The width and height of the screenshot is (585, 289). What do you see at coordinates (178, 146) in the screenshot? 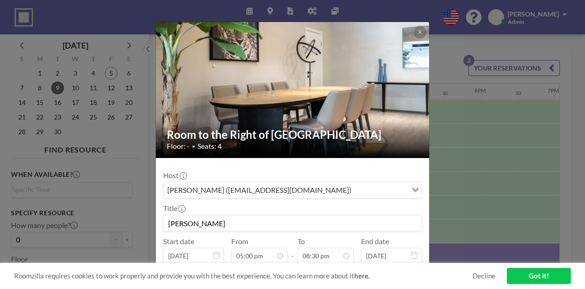
I see `span: Floor: -` at bounding box center [178, 146].